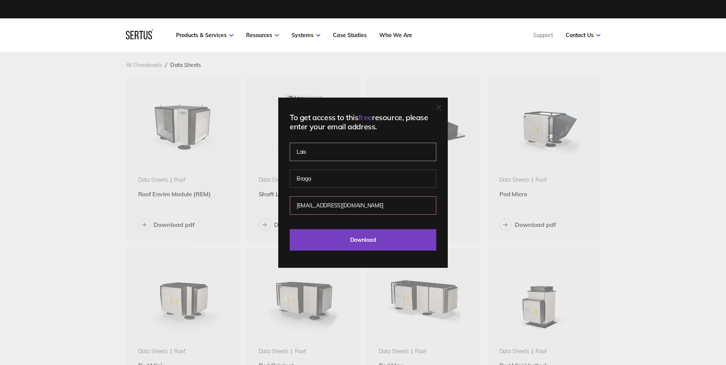  What do you see at coordinates (363, 206) in the screenshot?
I see `input: Work email address*` at bounding box center [363, 206].